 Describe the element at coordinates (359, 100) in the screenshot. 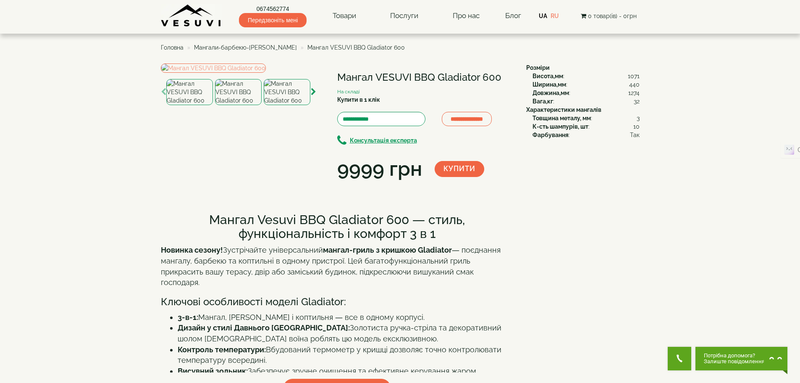

I see `label: Купити в 1 клік` at that location.